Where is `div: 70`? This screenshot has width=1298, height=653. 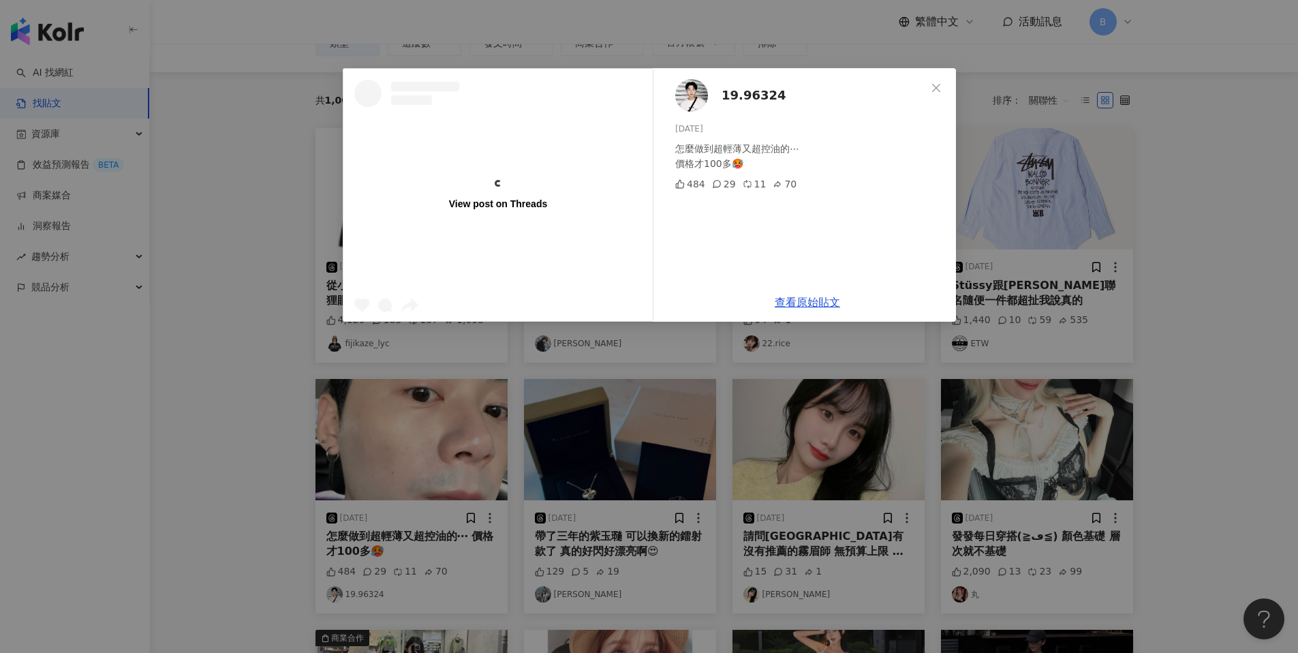 div: 70 is located at coordinates (784, 184).